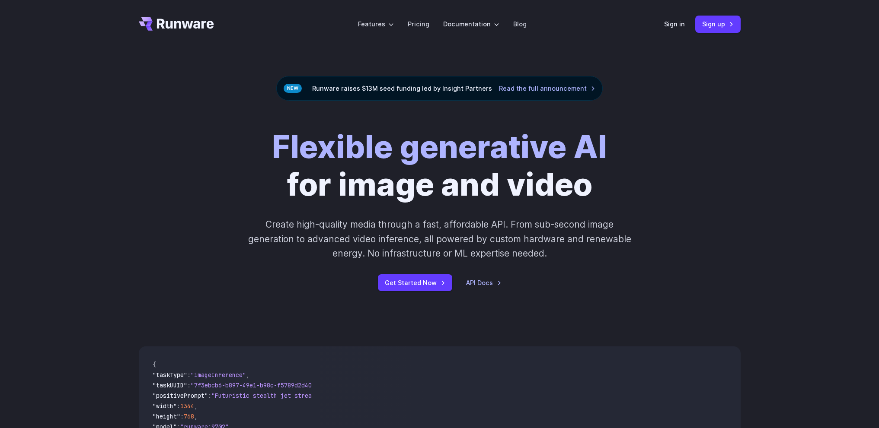 The image size is (879, 428). Describe the element at coordinates (187, 406) in the screenshot. I see `span: 1344` at that location.